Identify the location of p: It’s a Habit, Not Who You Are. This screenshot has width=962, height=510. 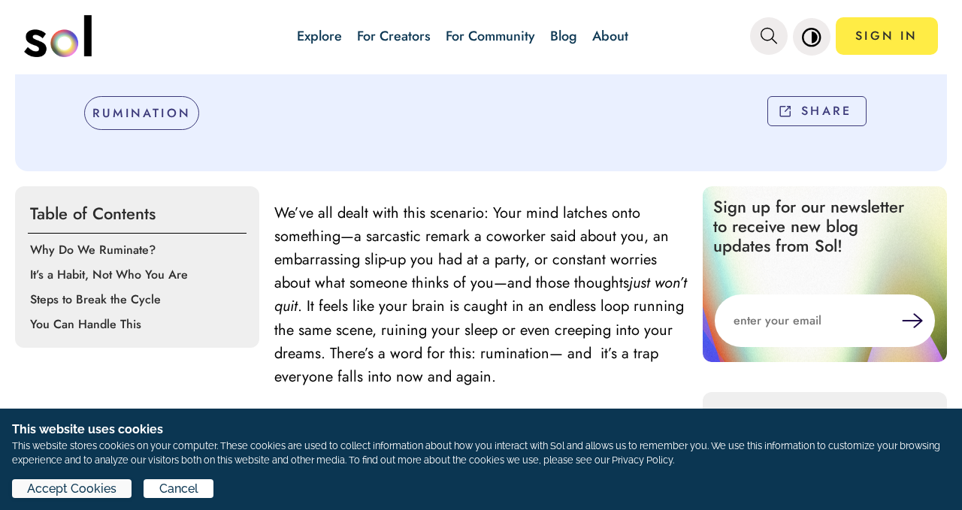
(140, 274).